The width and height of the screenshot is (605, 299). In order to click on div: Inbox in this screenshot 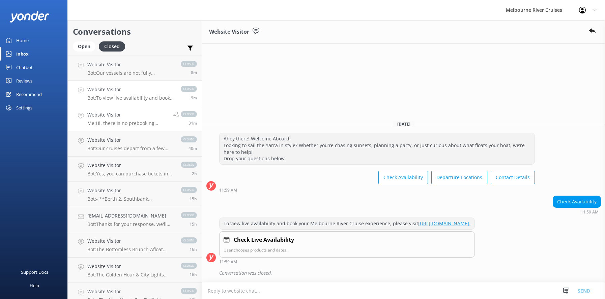, I will do `click(22, 54)`.